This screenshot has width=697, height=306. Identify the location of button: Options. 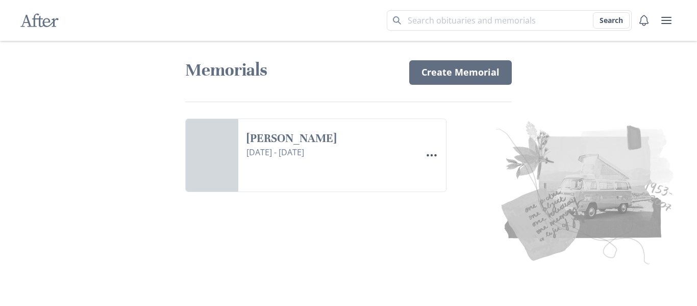
(432, 155).